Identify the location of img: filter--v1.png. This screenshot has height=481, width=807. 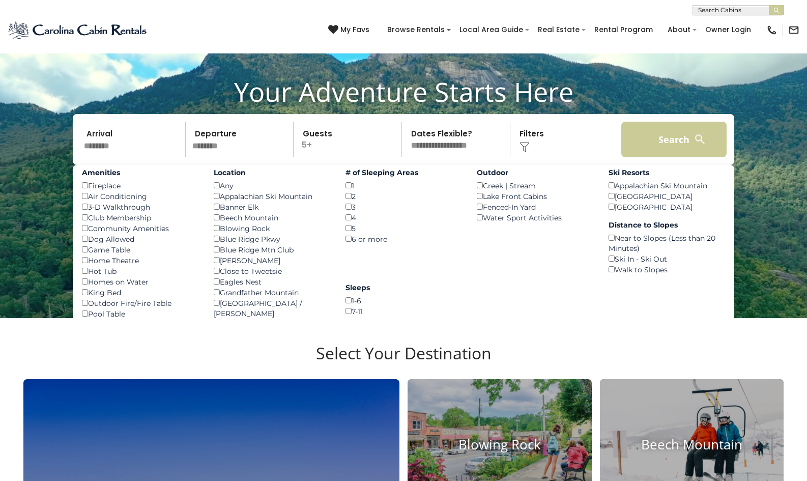
(525, 147).